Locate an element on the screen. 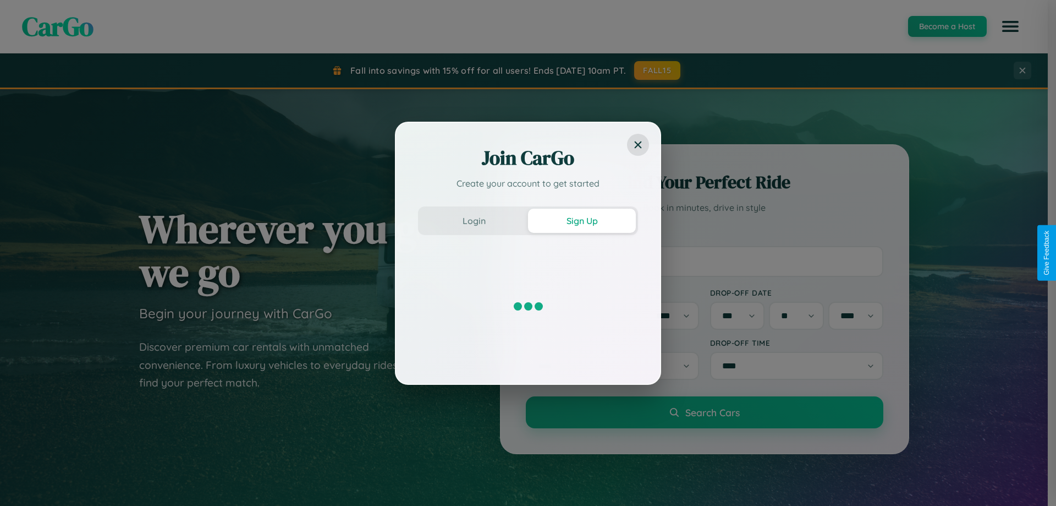 Image resolution: width=1056 pixels, height=506 pixels. button: Login is located at coordinates (474, 221).